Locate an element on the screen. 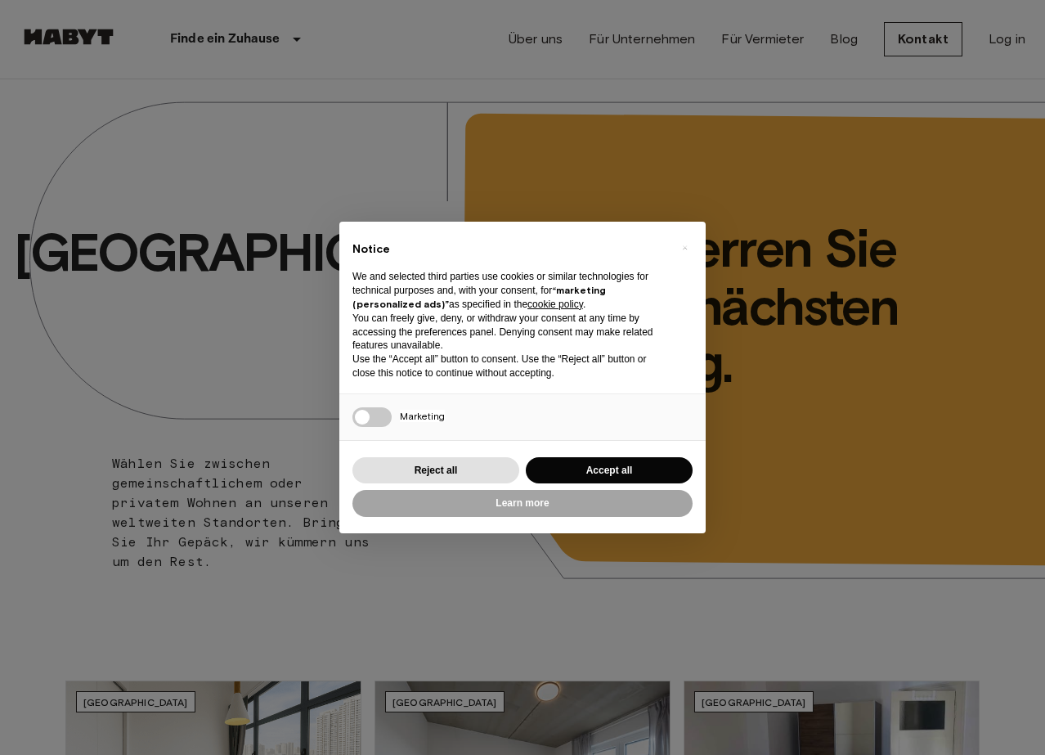 The image size is (1045, 755). h2: Notice is located at coordinates (510, 249).